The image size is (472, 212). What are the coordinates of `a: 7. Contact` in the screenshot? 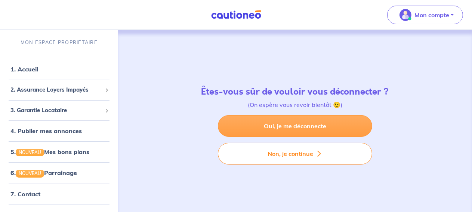 It's located at (25, 194).